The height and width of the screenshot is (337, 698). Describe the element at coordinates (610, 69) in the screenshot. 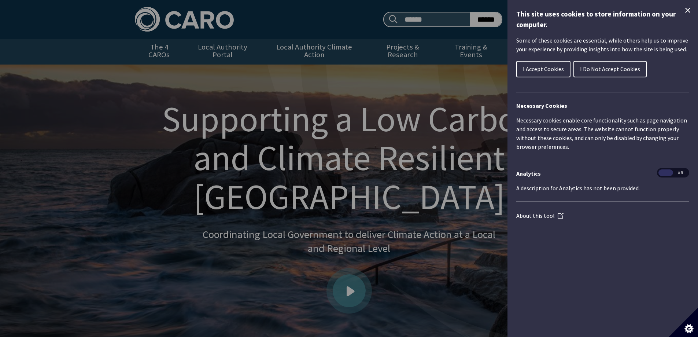

I see `button: I Do Not Accept Cookies` at that location.